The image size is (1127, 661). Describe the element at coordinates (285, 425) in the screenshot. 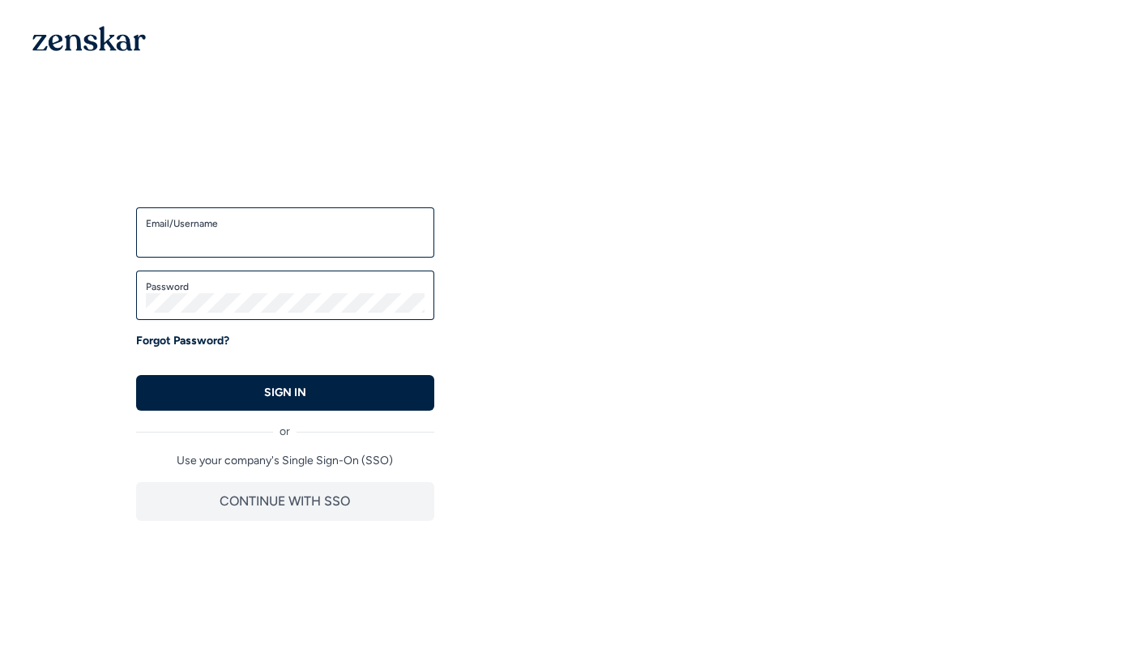

I see `div: or` at that location.